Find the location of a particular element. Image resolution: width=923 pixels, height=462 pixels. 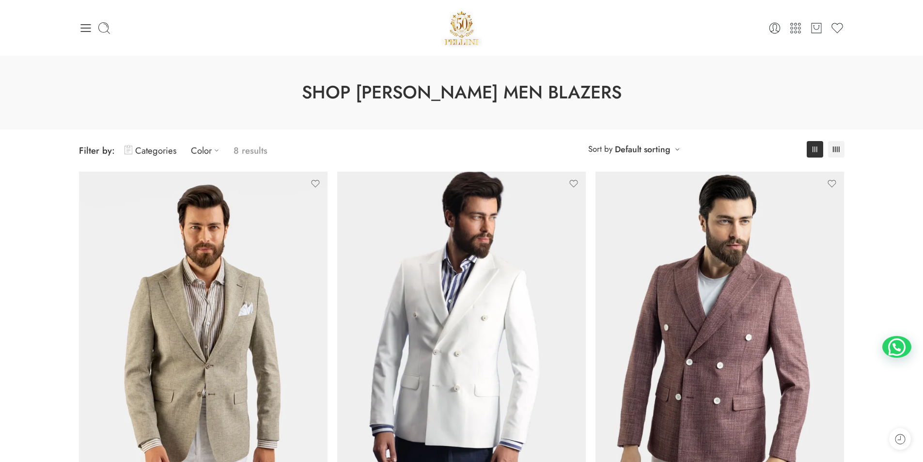

a: Wishlist is located at coordinates (837, 28).